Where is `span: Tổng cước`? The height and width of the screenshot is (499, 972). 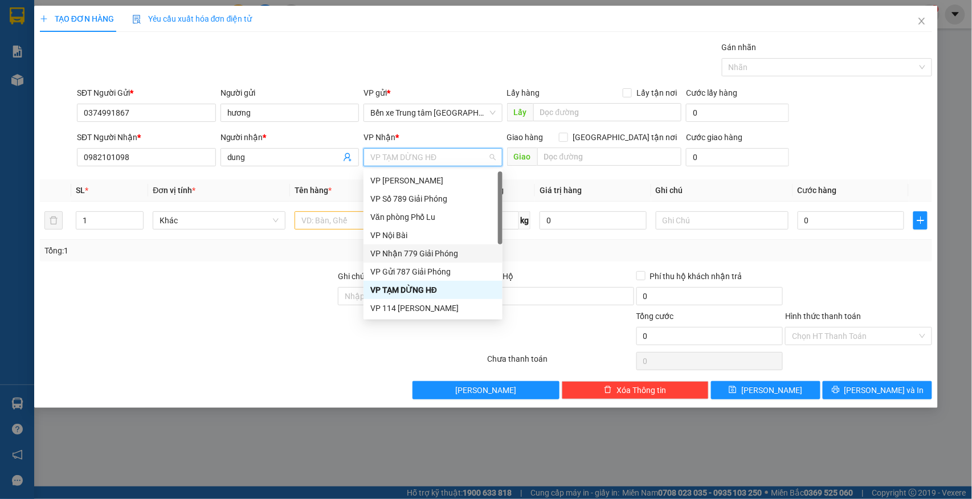 span: Tổng cước is located at coordinates (655, 316).